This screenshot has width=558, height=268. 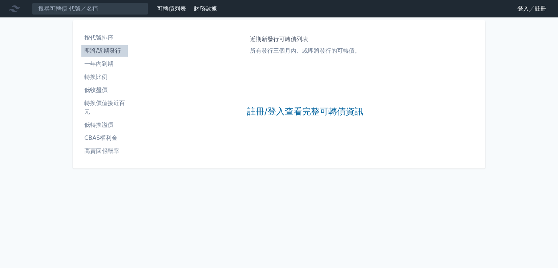 I want to click on a: 轉換價值接近百元, so click(x=105, y=108).